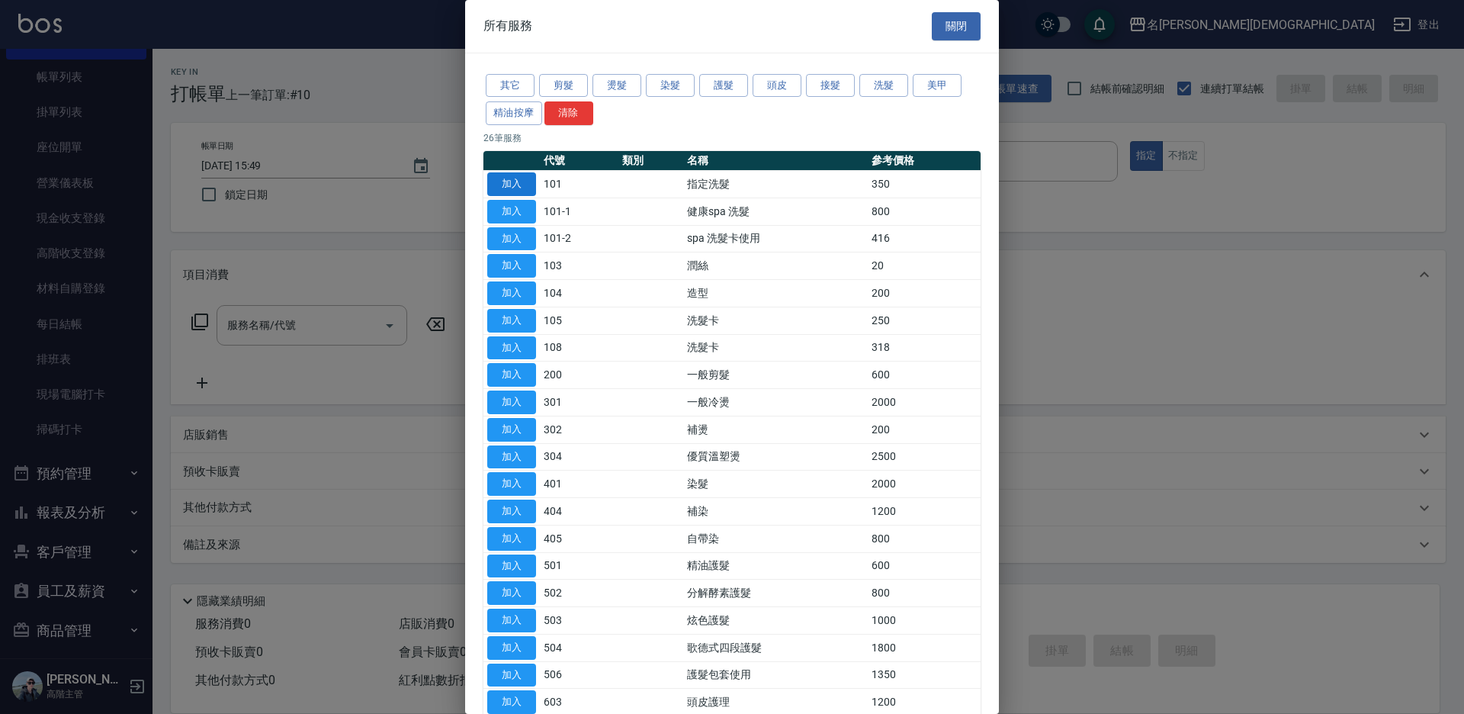 The height and width of the screenshot is (714, 1464). What do you see at coordinates (579, 161) in the screenshot?
I see `th: 代號` at bounding box center [579, 161].